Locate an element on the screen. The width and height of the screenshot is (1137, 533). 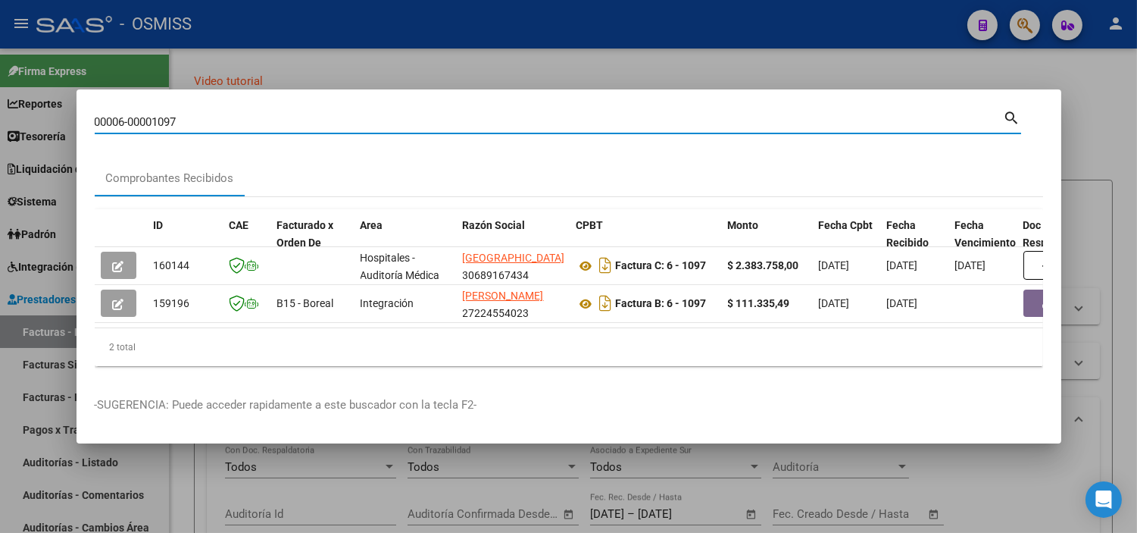
span: Fecha Cpbt is located at coordinates (846, 225).